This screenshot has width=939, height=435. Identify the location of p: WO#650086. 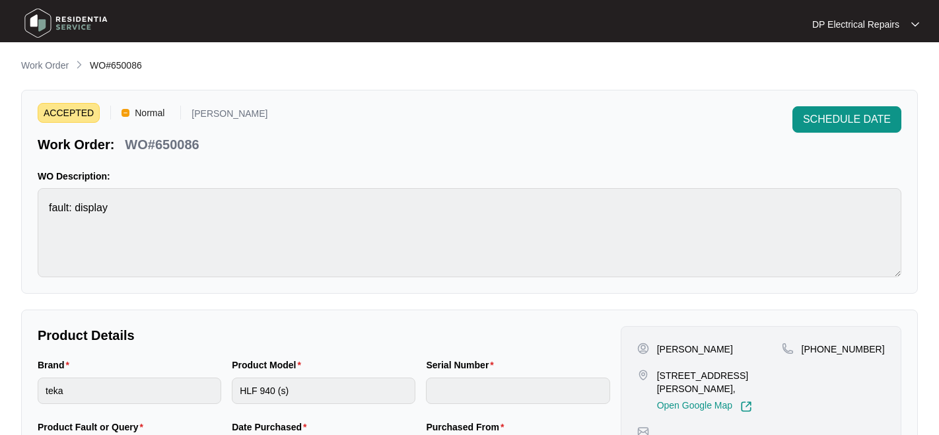
(162, 145).